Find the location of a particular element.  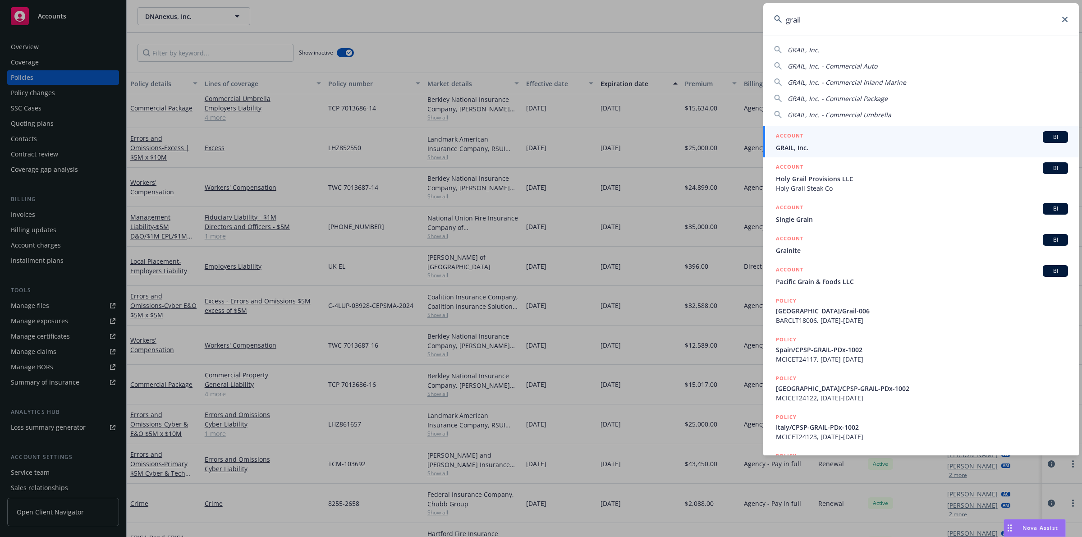

a: ACCOUNTBIHoly Grail Provisions LLCHoly Grail Steak Co is located at coordinates (921, 178).